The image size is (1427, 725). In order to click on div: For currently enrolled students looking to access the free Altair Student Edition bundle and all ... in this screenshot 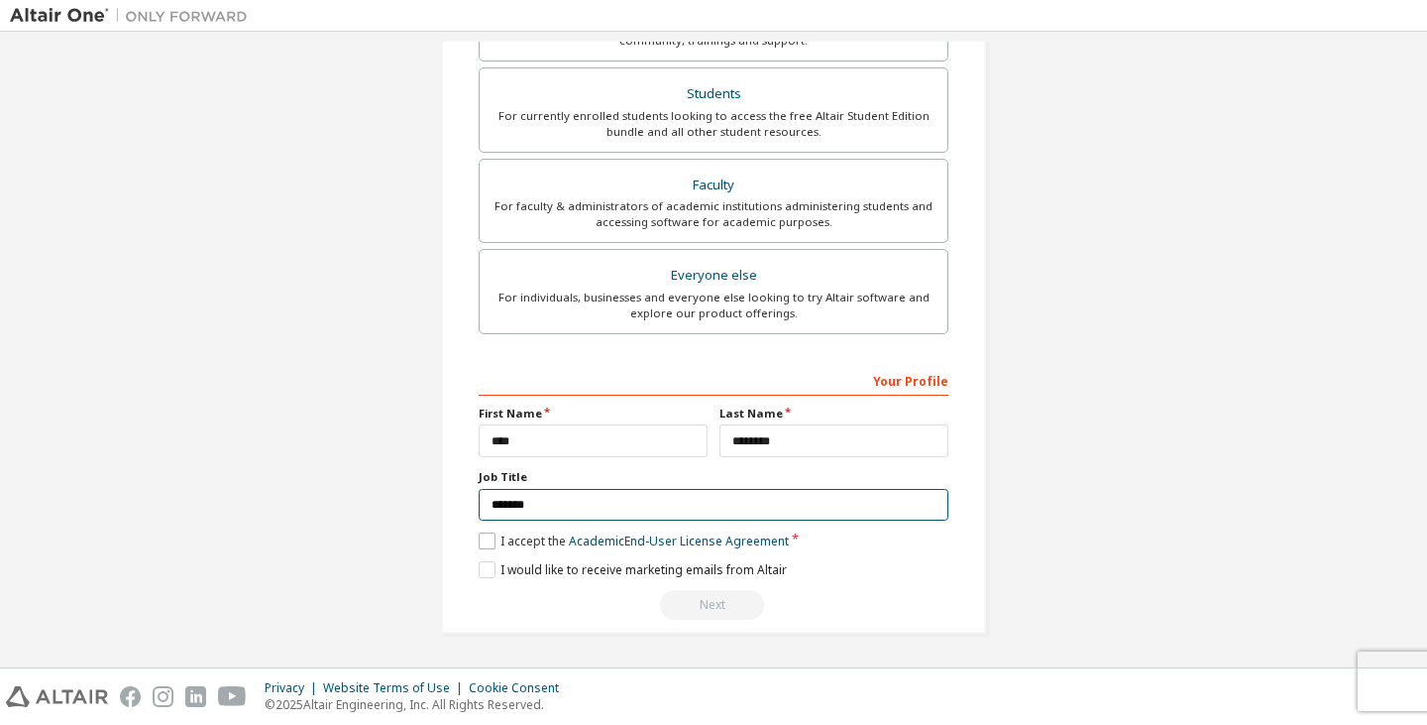, I will do `click(714, 124)`.